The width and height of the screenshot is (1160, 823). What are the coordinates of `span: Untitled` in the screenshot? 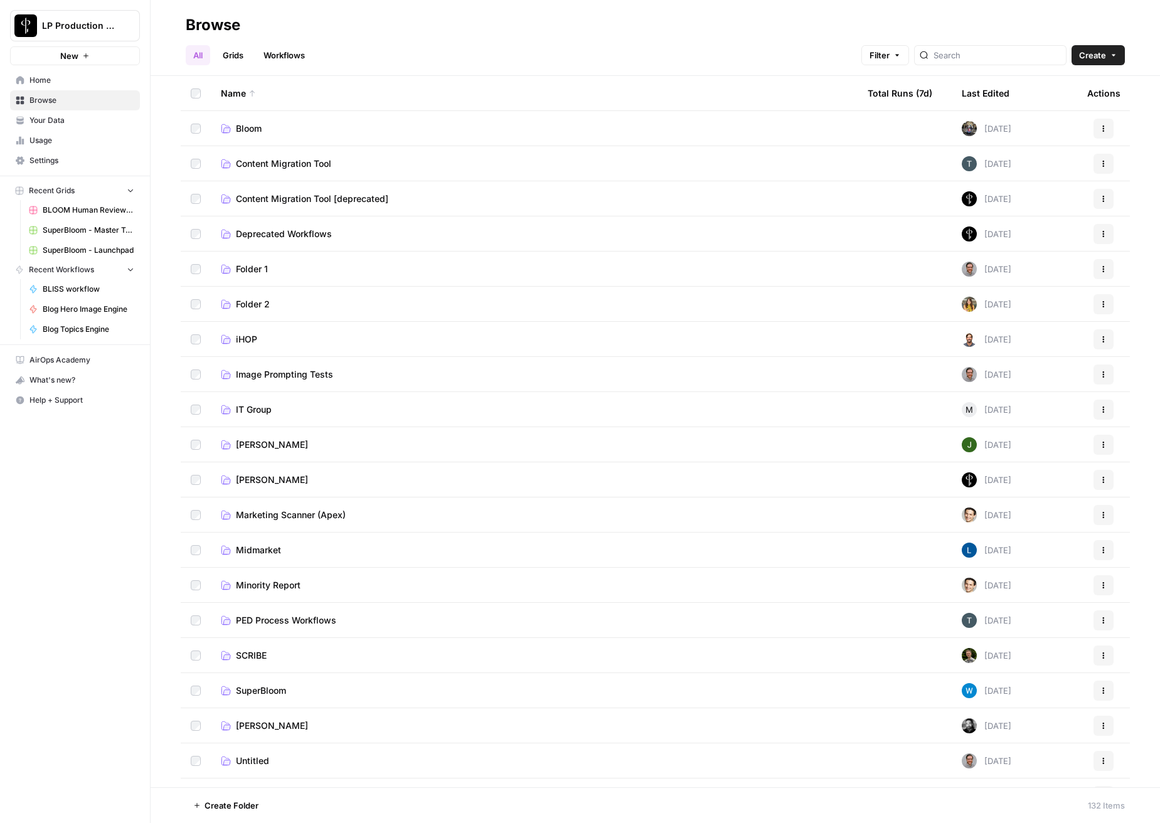 It's located at (252, 761).